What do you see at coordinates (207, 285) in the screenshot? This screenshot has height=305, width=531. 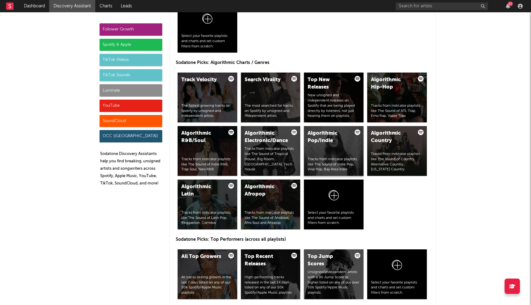 I see `div: All tracks seeing growth in the last 7 days listed on any of our 50k Spotify/Apple Music playlists.` at bounding box center [207, 285].